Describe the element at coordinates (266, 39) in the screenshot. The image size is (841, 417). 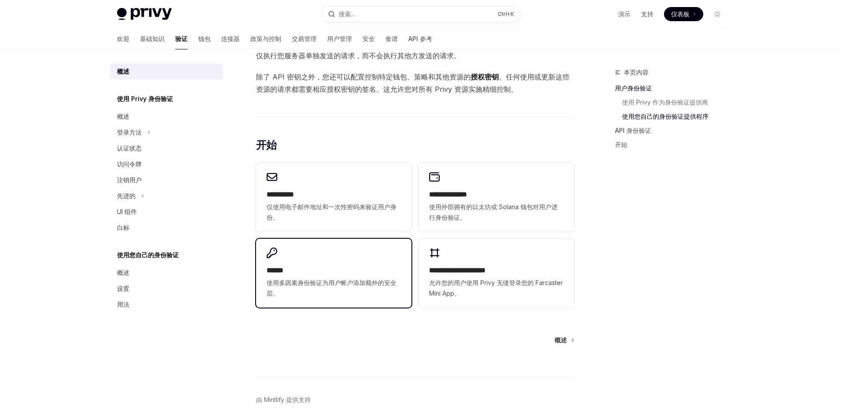
I see `a: 政策与控制` at that location.